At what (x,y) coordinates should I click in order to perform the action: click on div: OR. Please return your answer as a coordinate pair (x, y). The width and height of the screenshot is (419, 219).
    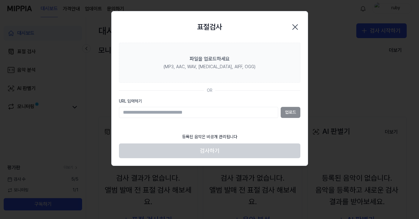
    Looking at the image, I should click on (210, 91).